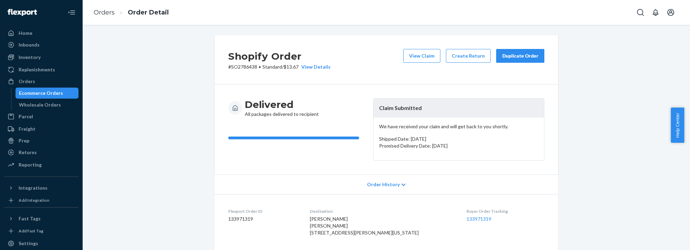 The width and height of the screenshot is (690, 250). I want to click on a: Home, so click(41, 33).